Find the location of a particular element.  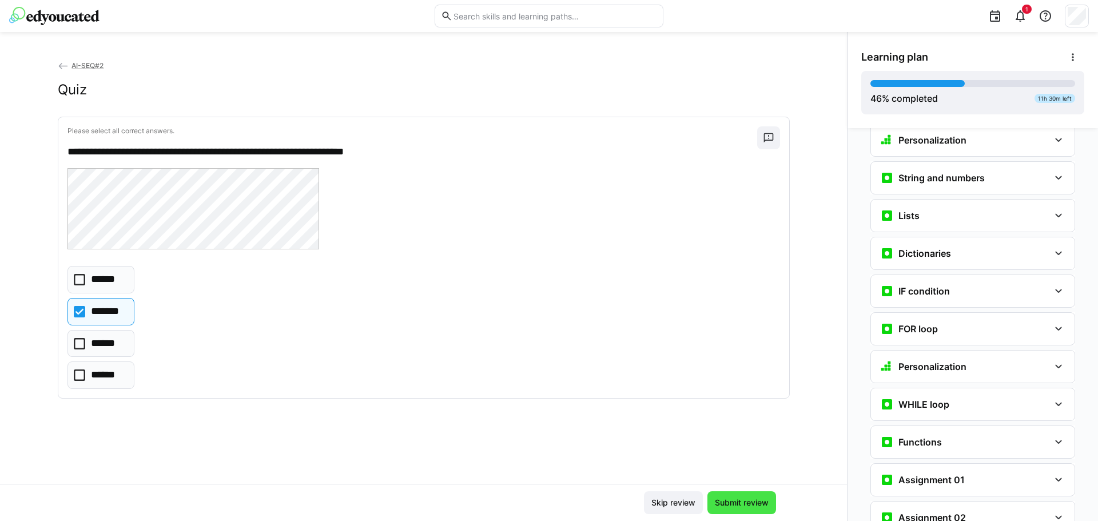

div: % completed is located at coordinates (904, 98).